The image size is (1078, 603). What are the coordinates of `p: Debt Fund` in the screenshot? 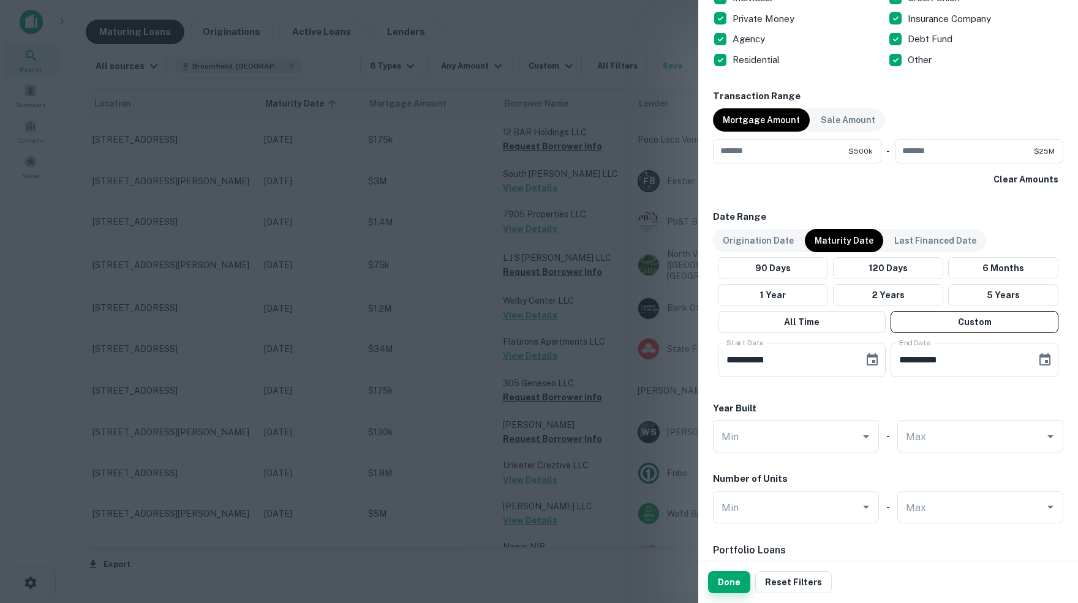 It's located at (931, 39).